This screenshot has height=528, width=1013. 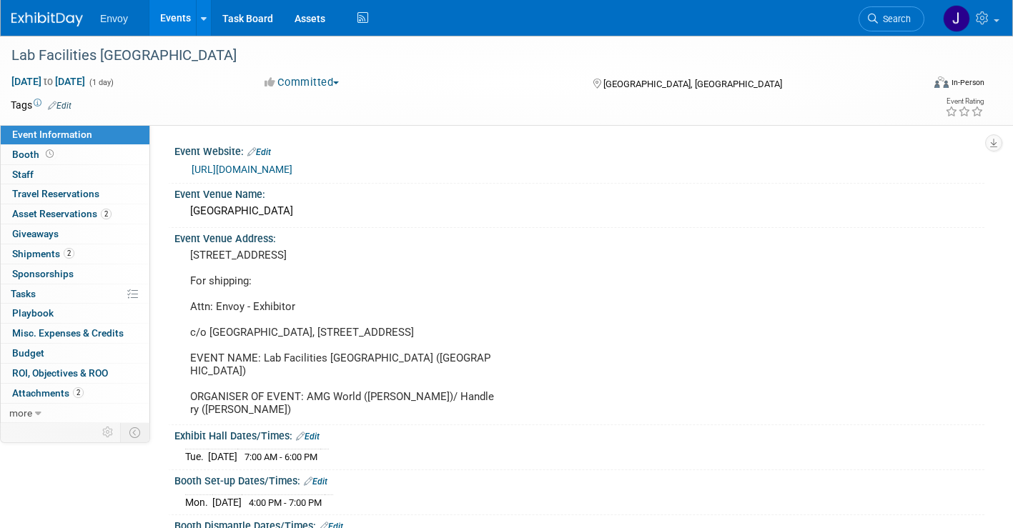 What do you see at coordinates (34, 154) in the screenshot?
I see `span: Booth` at bounding box center [34, 154].